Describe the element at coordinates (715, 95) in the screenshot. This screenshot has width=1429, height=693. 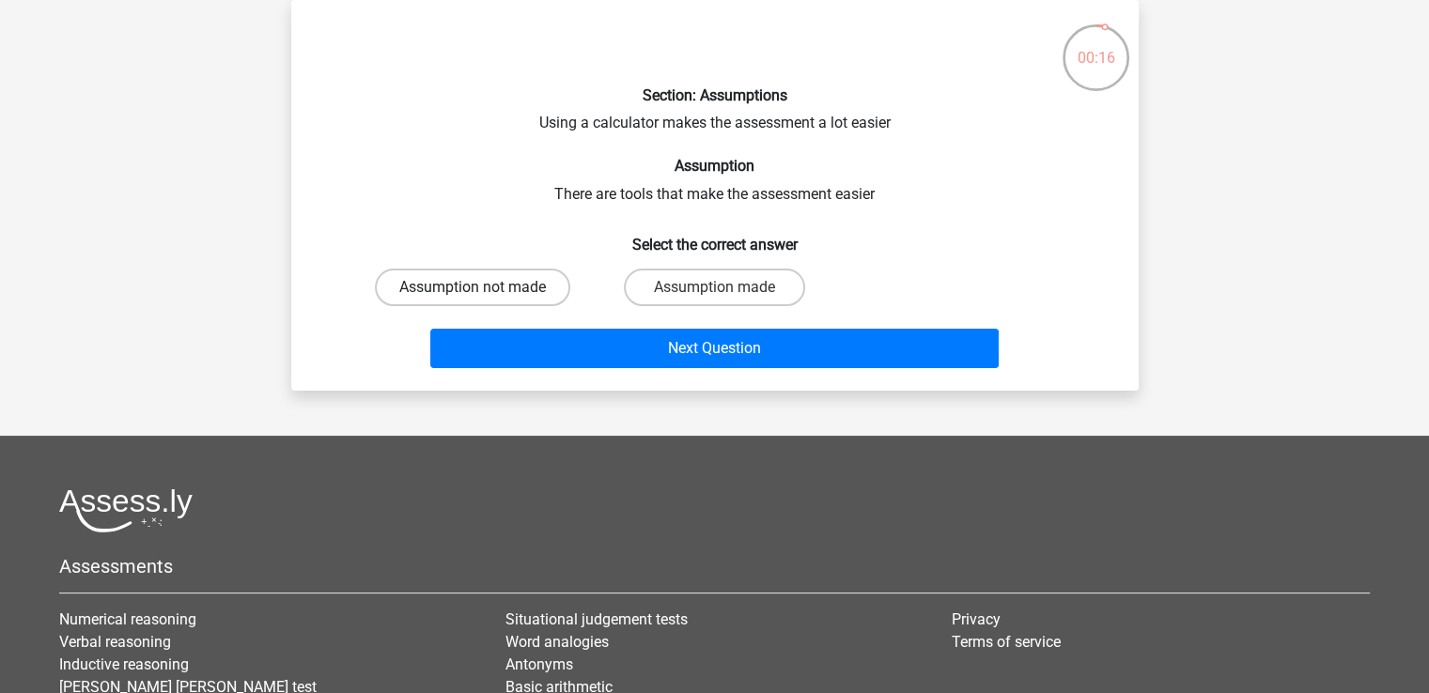
I see `h6: Section: Assumptions` at that location.